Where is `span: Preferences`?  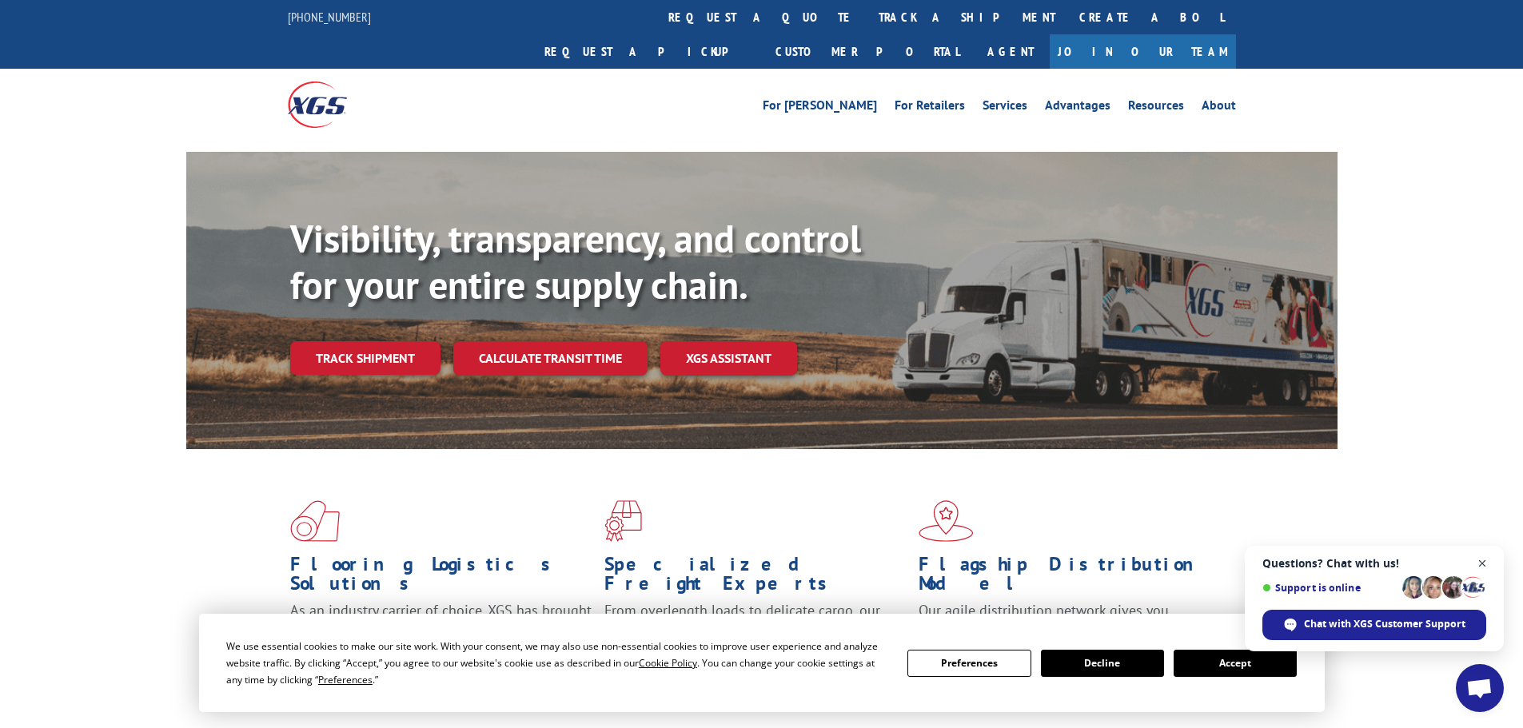 span: Preferences is located at coordinates (345, 680).